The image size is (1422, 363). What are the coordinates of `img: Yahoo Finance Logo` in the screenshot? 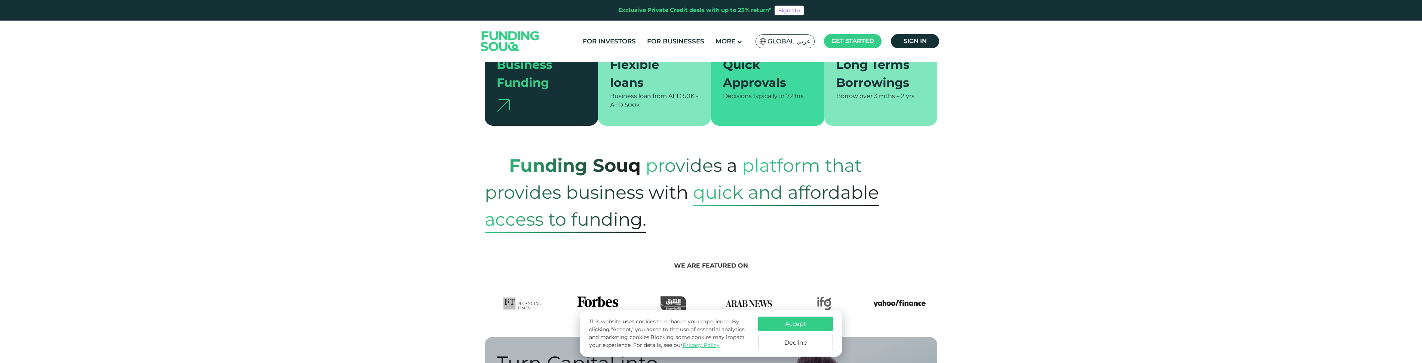 It's located at (900, 303).